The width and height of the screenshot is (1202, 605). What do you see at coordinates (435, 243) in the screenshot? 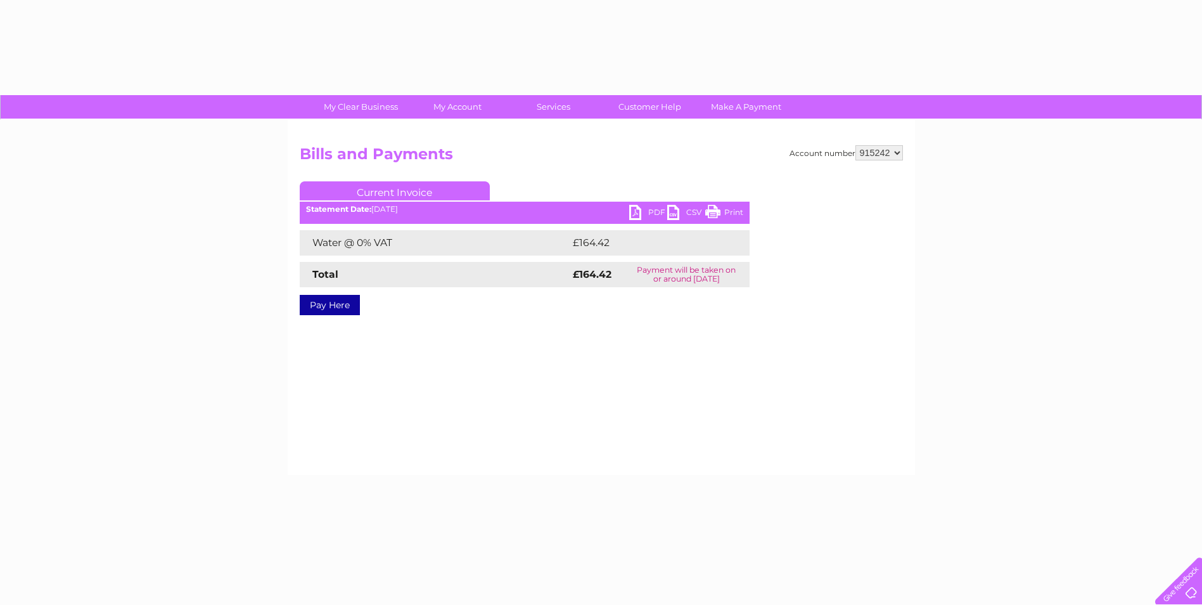
I see `td: Water @ 0% VAT` at bounding box center [435, 243].